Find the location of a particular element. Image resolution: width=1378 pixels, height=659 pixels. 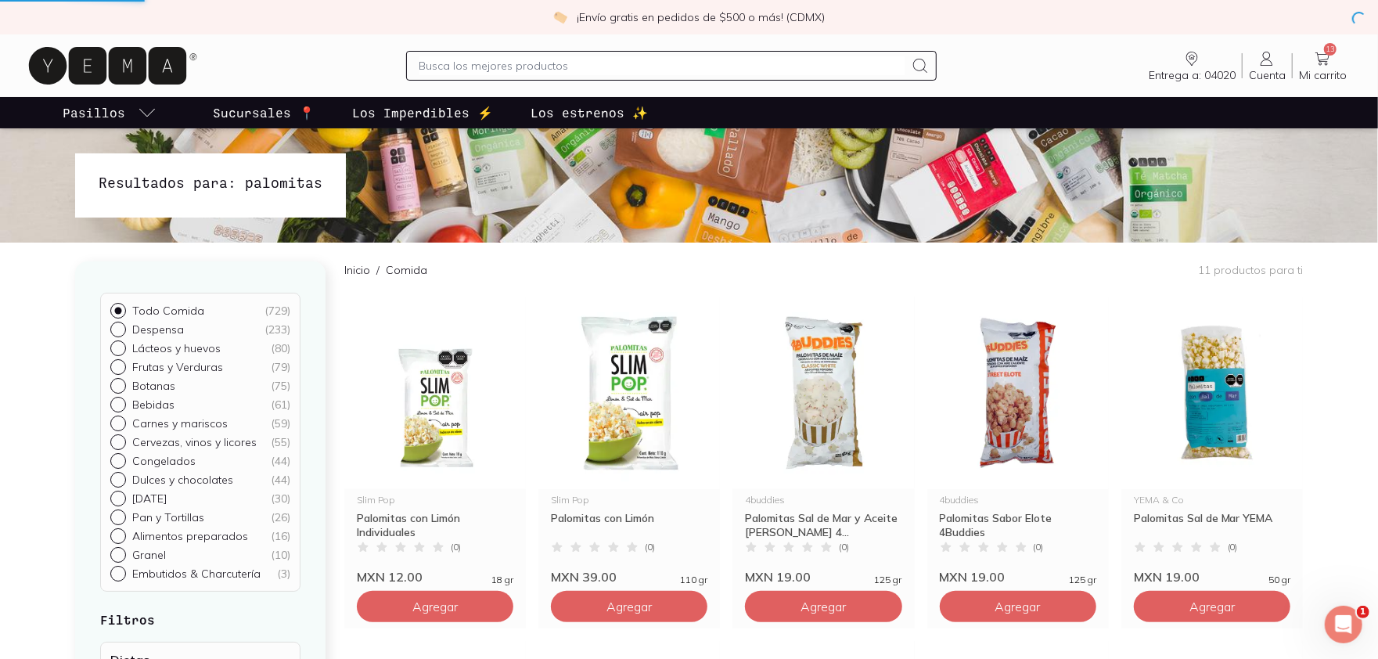

a: Palomitas con Sal de Mar y Aceite de Oliva 4Buddies4buddiesPalomitas Sal de Mar y Aceite [PERSON_... is located at coordinates (823, 440).